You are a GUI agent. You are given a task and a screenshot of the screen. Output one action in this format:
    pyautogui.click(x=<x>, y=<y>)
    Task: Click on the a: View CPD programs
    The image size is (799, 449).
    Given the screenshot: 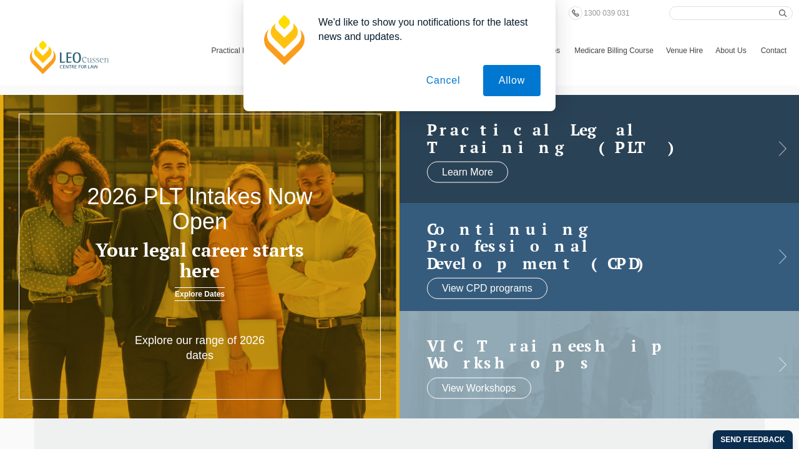 What is the action you would take?
    pyautogui.click(x=487, y=288)
    